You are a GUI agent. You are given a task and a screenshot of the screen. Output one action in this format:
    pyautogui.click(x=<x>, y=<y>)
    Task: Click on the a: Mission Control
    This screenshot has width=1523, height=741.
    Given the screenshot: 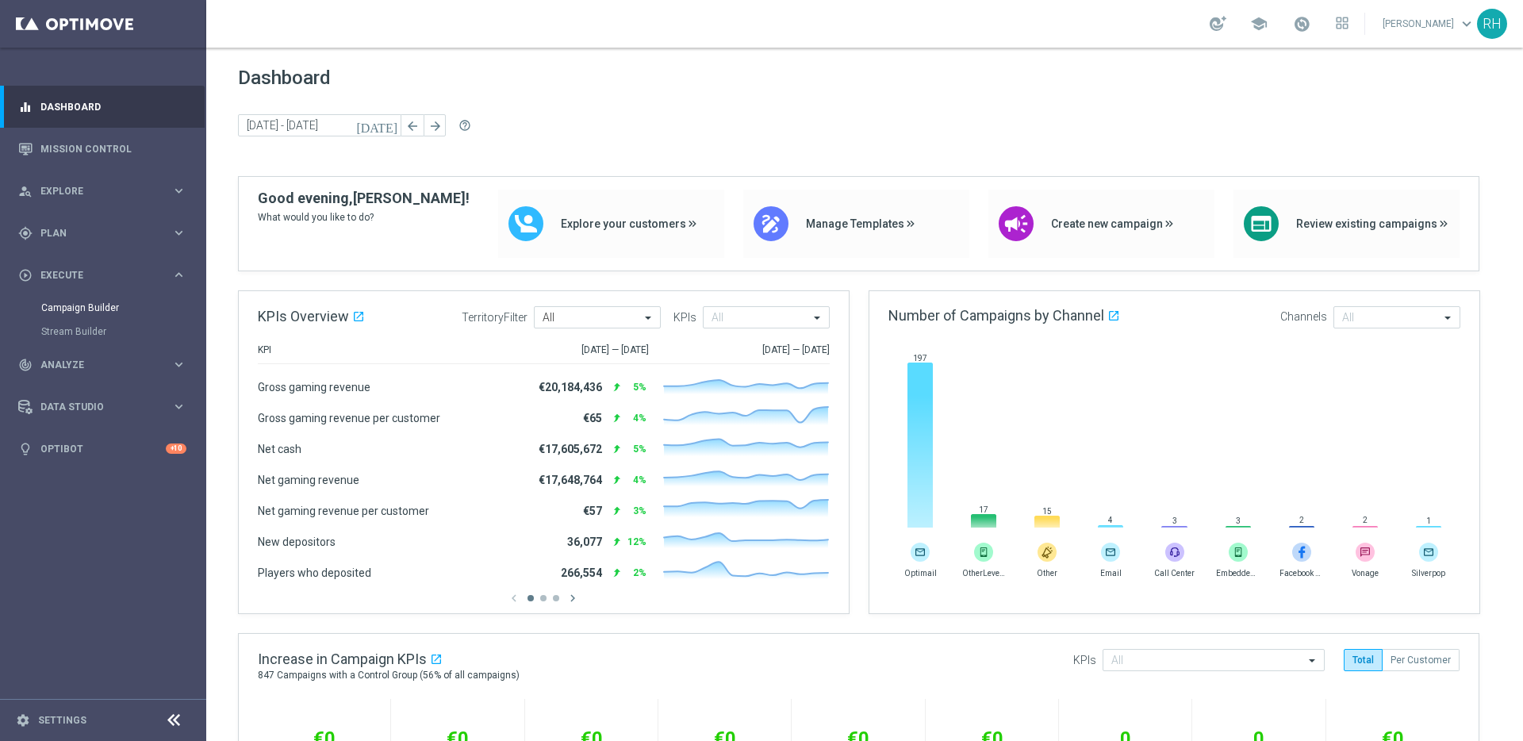 What is the action you would take?
    pyautogui.click(x=113, y=148)
    